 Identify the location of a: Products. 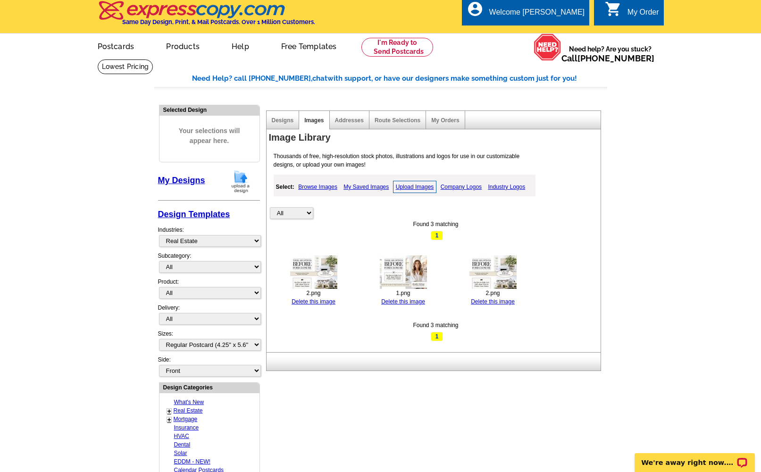
(182, 45).